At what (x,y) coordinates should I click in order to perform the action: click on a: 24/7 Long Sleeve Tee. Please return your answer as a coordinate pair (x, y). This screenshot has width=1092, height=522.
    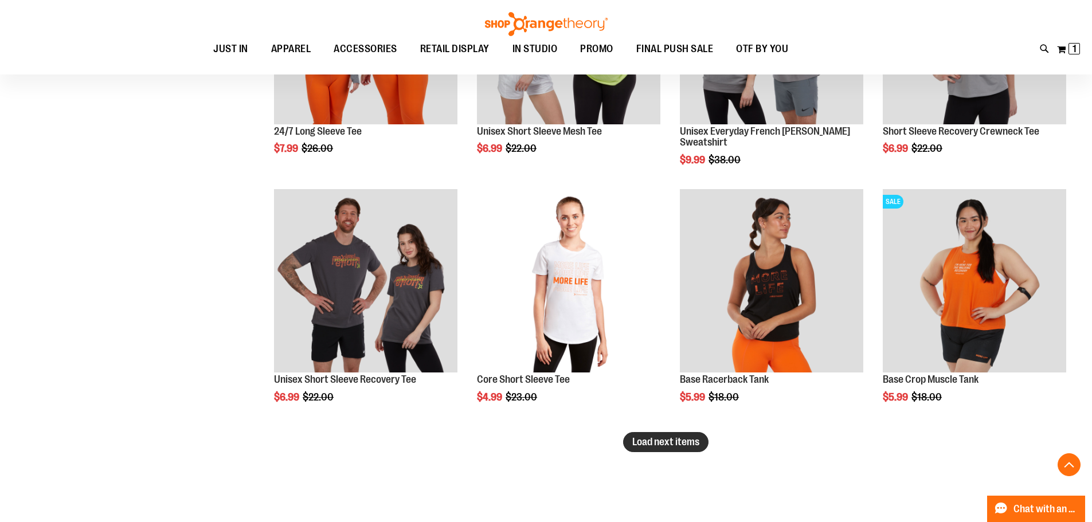
    Looking at the image, I should click on (318, 131).